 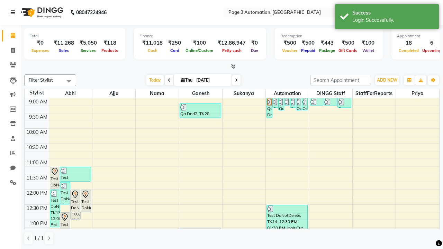 What do you see at coordinates (287, 93) in the screenshot?
I see `span: Automation` at bounding box center [287, 93].